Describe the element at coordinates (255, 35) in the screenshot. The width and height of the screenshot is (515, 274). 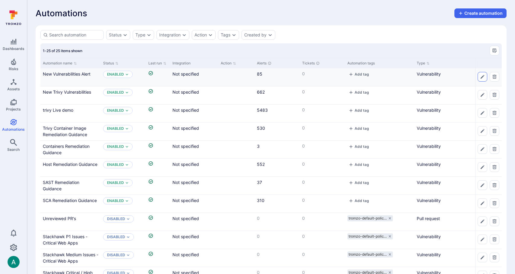
I see `button: Created by` at that location.